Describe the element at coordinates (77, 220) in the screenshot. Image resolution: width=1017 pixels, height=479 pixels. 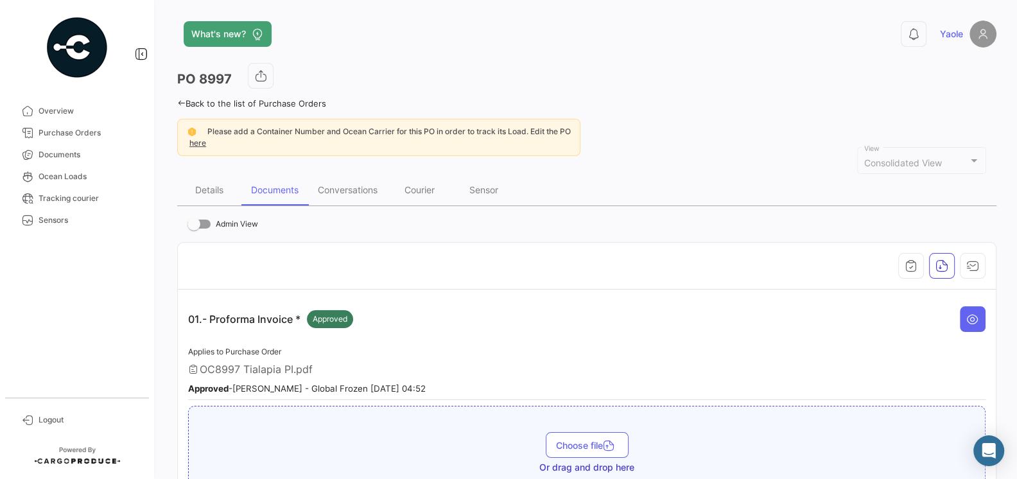
I see `a: Sensors` at that location.